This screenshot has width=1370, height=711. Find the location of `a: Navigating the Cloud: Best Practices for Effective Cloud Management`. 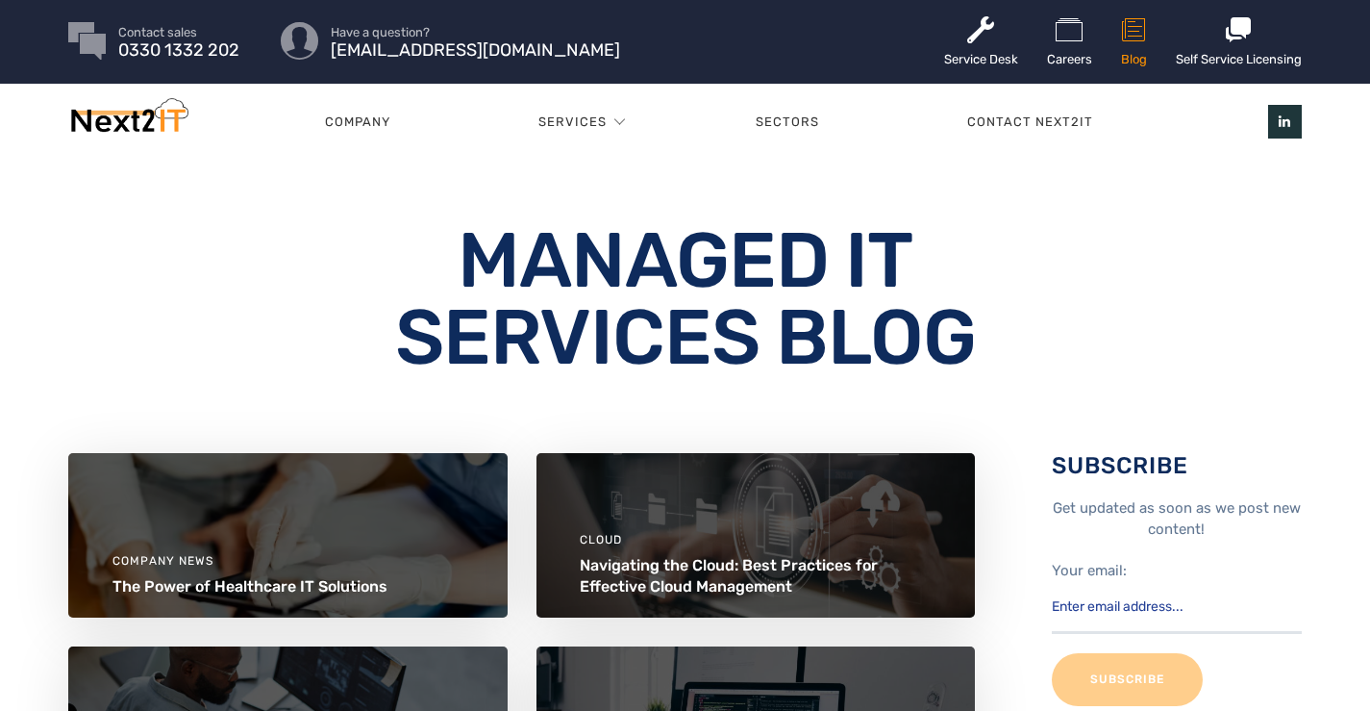

a: Navigating the Cloud: Best Practices for Effective Cloud Management is located at coordinates (729, 575).